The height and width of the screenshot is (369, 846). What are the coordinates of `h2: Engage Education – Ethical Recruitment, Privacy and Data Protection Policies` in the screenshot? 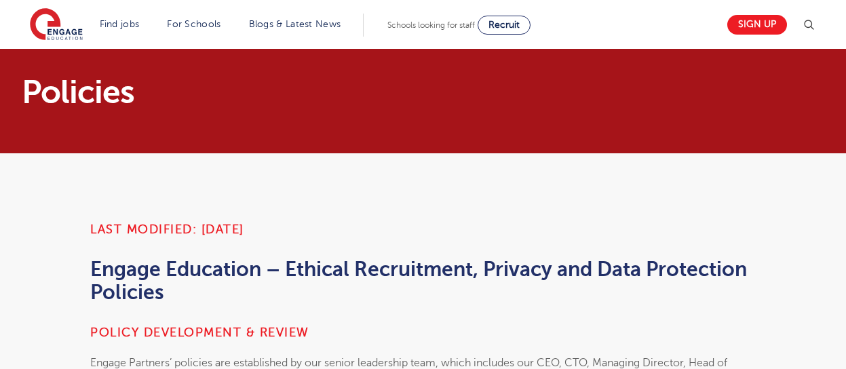 It's located at (423, 281).